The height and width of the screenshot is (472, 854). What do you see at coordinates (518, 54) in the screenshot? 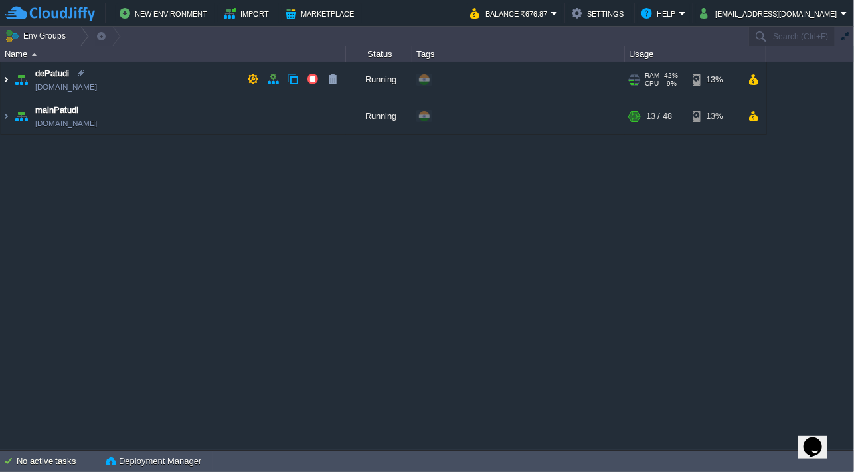
I see `div: Tags` at bounding box center [518, 54].